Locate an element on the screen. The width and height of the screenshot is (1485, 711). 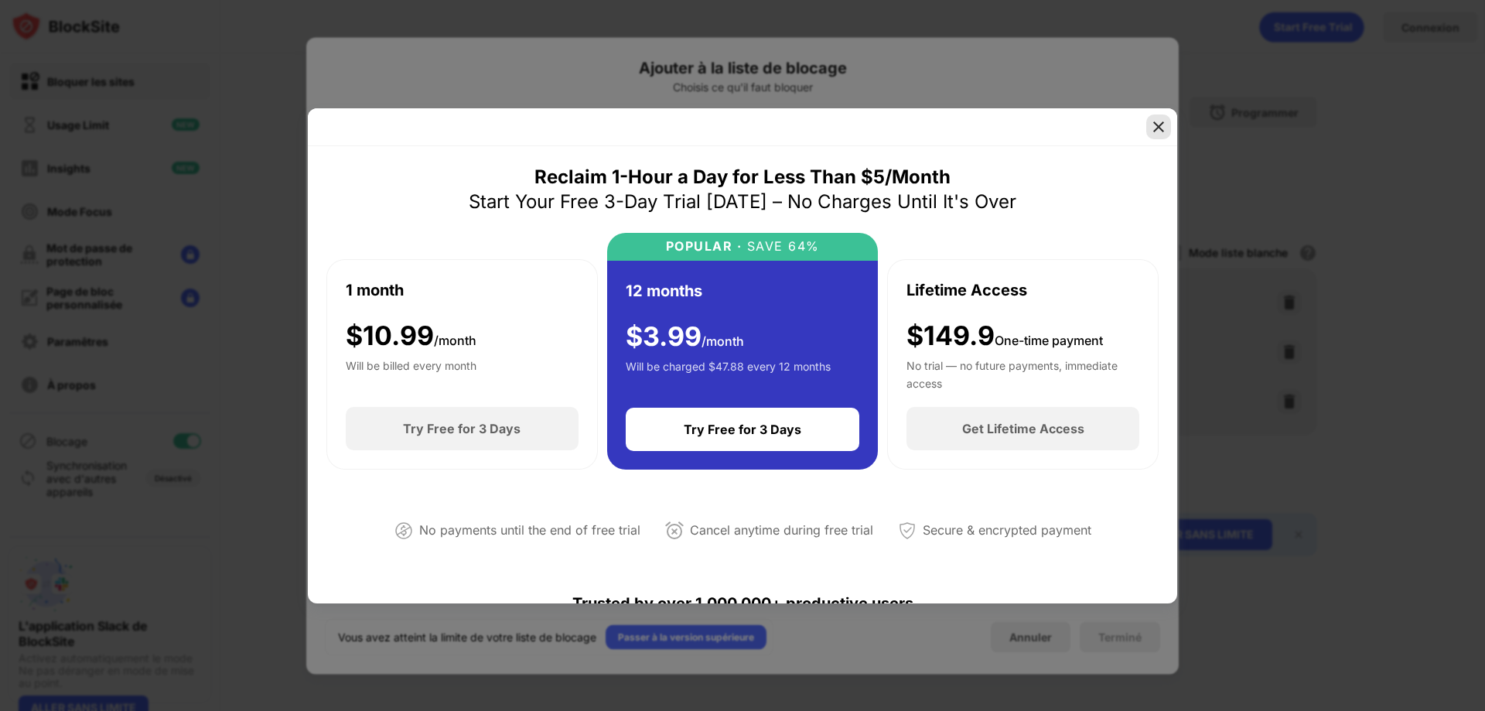
div: $ 10.99 is located at coordinates (411, 336).